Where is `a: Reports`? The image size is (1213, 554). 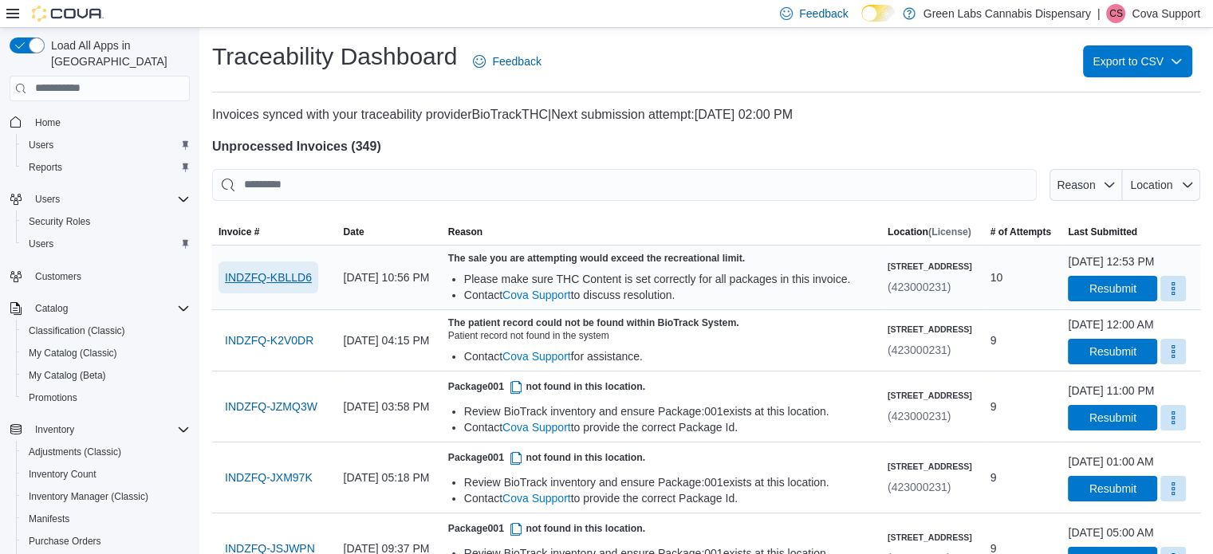
a: Reports is located at coordinates (45, 167).